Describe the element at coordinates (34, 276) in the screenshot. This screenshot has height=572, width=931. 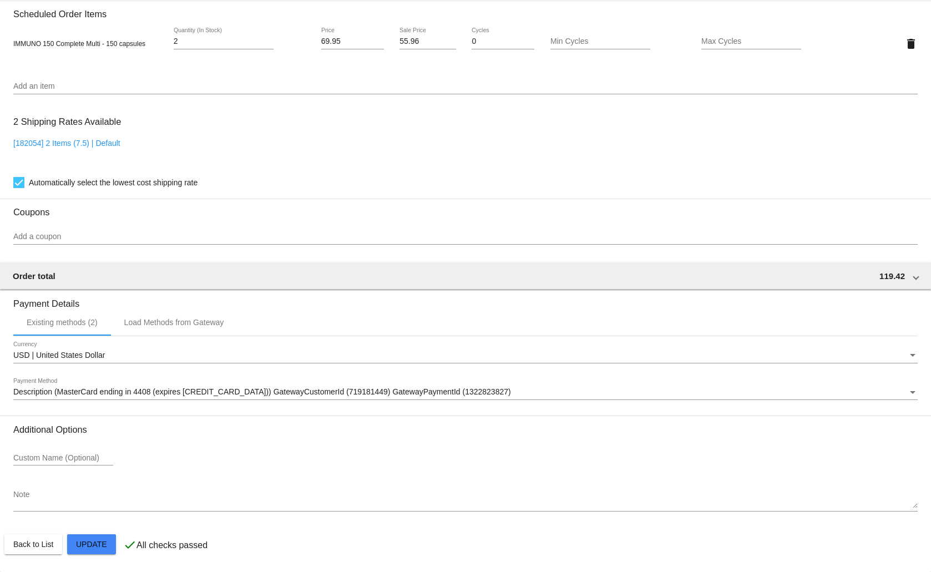
I see `span: Order total` at that location.